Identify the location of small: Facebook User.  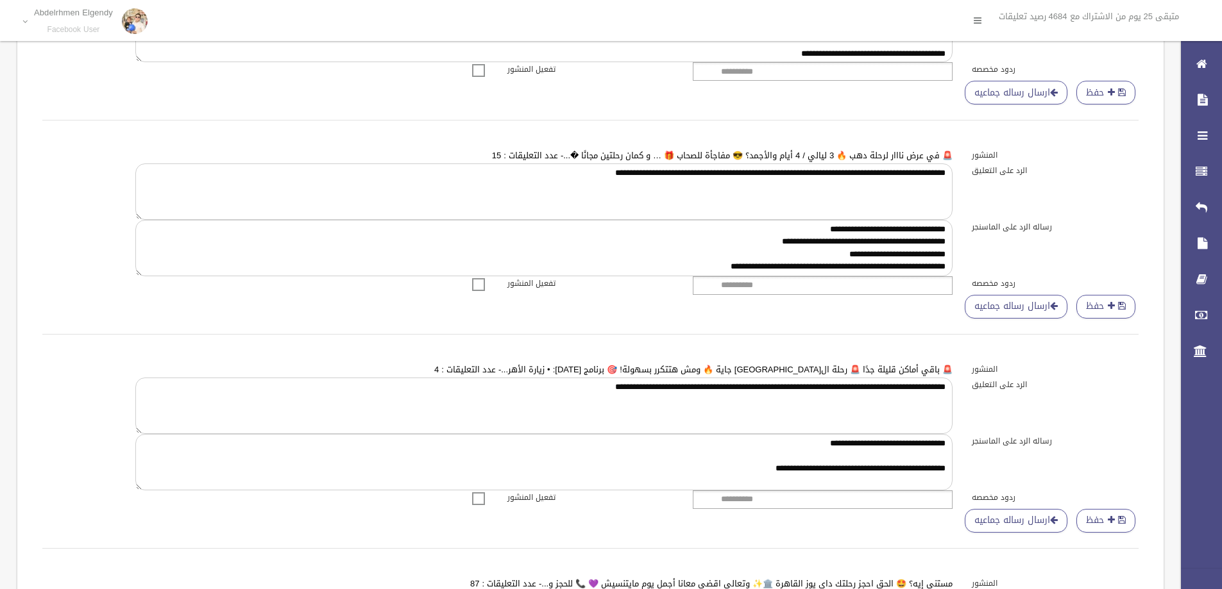
(73, 30).